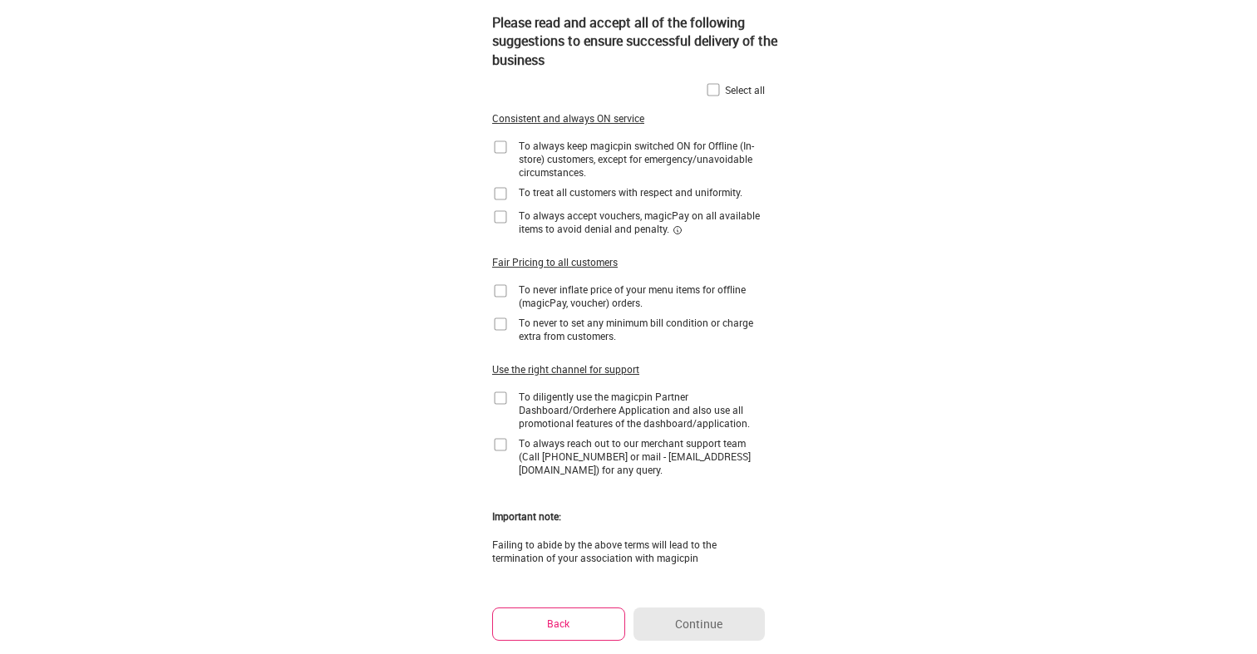 The height and width of the screenshot is (654, 1257). Describe the element at coordinates (565, 369) in the screenshot. I see `div: Use the right channel for support` at that location.